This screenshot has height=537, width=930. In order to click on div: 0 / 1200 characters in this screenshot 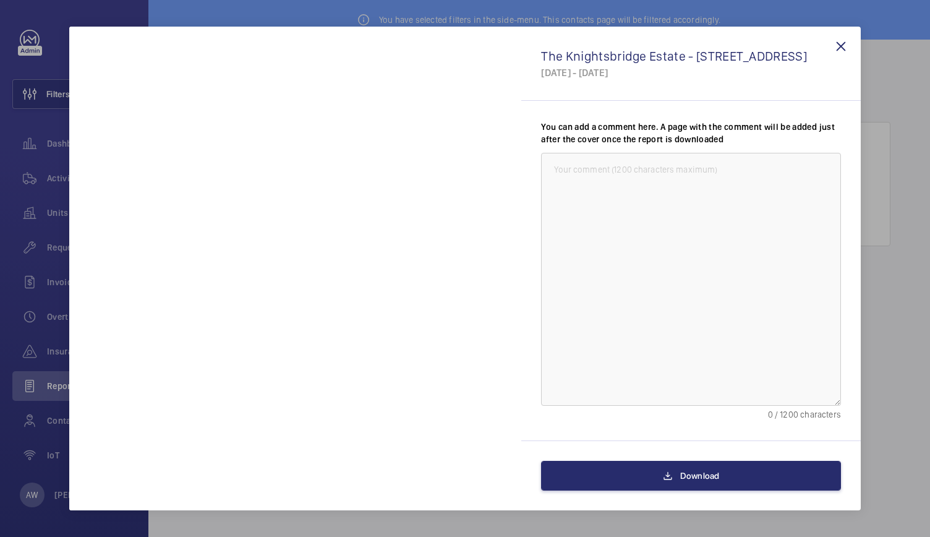, I will do `click(691, 414)`.